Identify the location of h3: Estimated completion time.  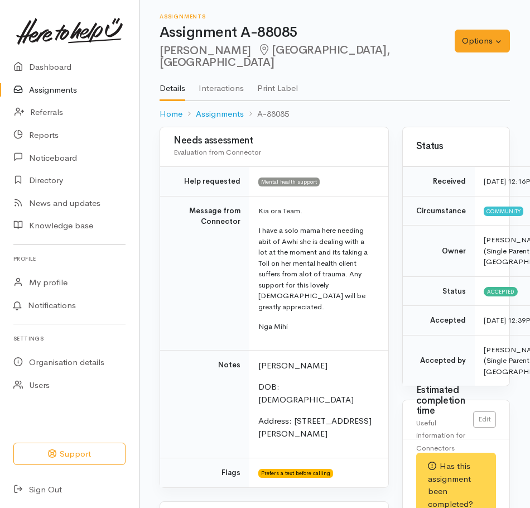
(445, 401).